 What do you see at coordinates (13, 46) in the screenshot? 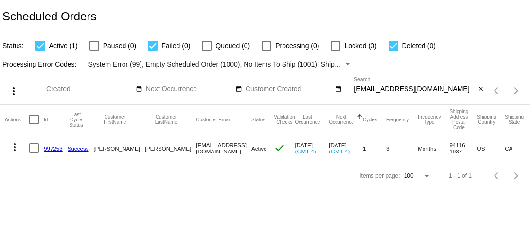
I see `span: Status:` at bounding box center [13, 46].